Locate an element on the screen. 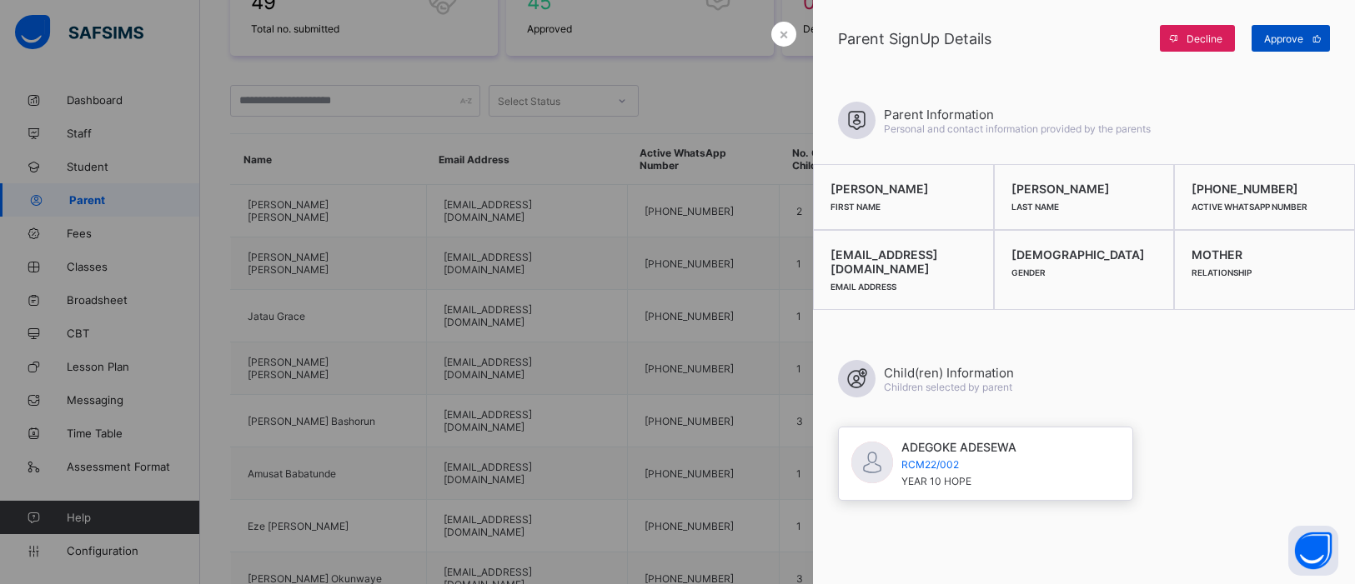 This screenshot has width=1355, height=584. button: Open asap is located at coordinates (1313, 551).